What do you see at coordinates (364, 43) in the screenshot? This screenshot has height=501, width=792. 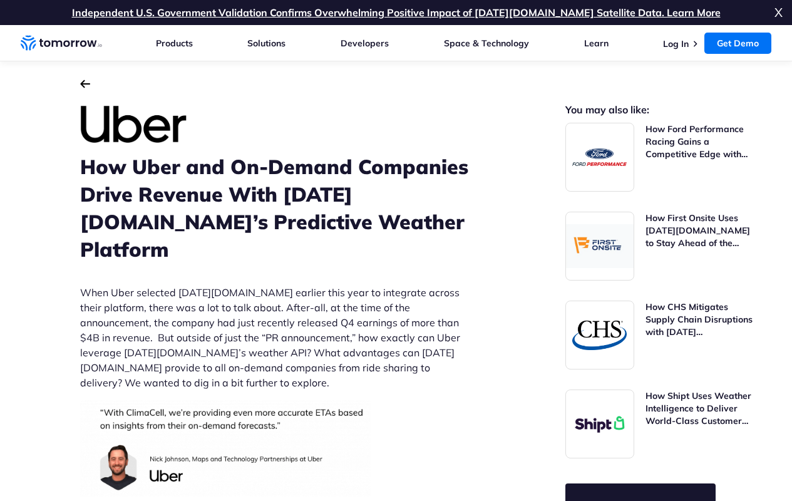 I see `a: Developers` at bounding box center [364, 43].